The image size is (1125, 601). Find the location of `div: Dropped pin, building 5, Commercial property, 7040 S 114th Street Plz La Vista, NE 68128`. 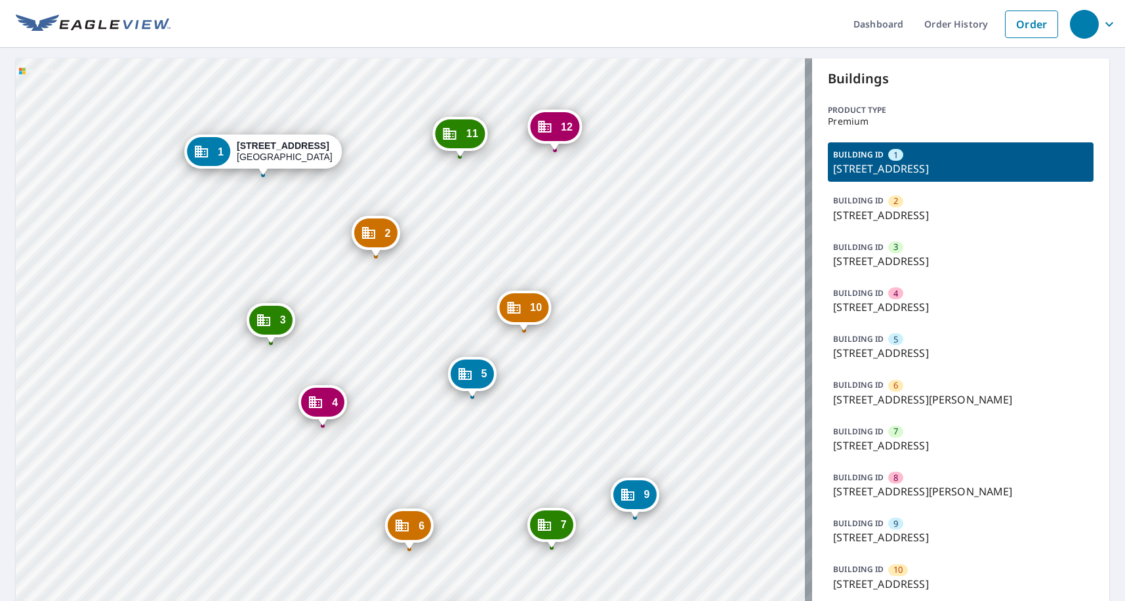

div: Dropped pin, building 5, Commercial property, 7040 S 114th Street Plz La Vista, NE 68128 is located at coordinates (472, 377).